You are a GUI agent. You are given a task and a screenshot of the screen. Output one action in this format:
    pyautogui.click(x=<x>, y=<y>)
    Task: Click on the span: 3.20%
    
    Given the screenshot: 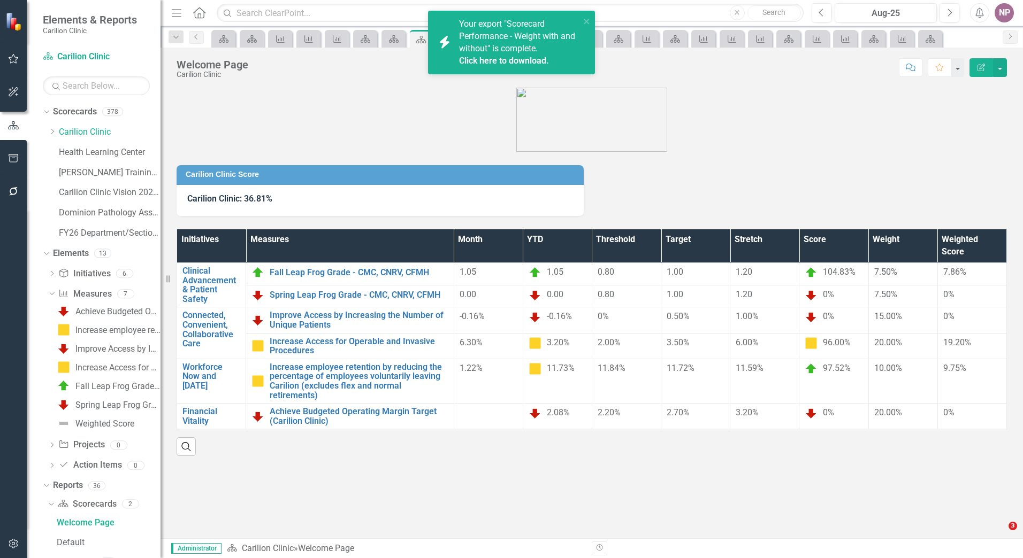 What is the action you would take?
    pyautogui.click(x=558, y=342)
    